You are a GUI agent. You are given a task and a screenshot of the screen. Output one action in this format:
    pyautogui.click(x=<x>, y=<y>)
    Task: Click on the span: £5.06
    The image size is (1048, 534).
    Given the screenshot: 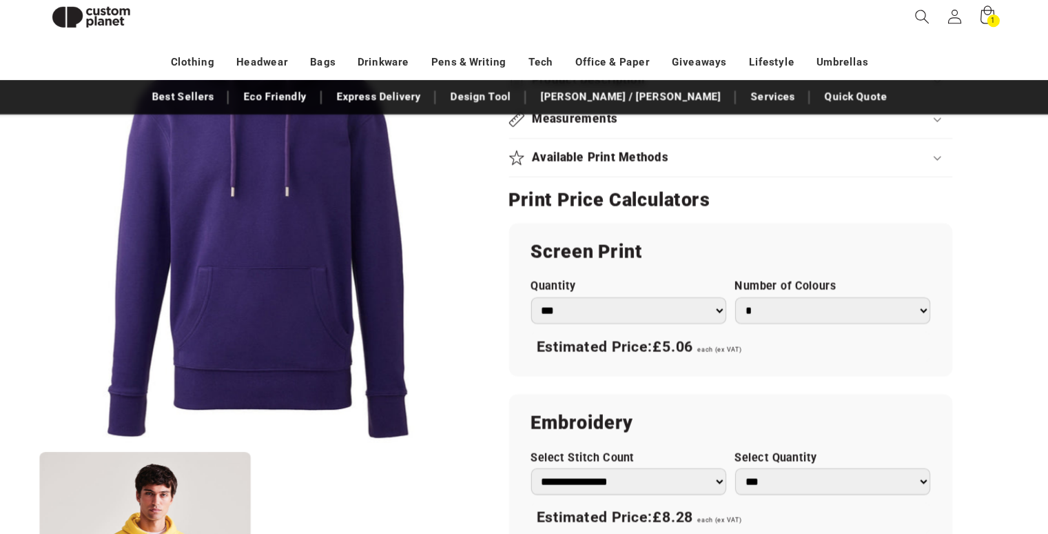 What is the action you would take?
    pyautogui.click(x=667, y=334)
    